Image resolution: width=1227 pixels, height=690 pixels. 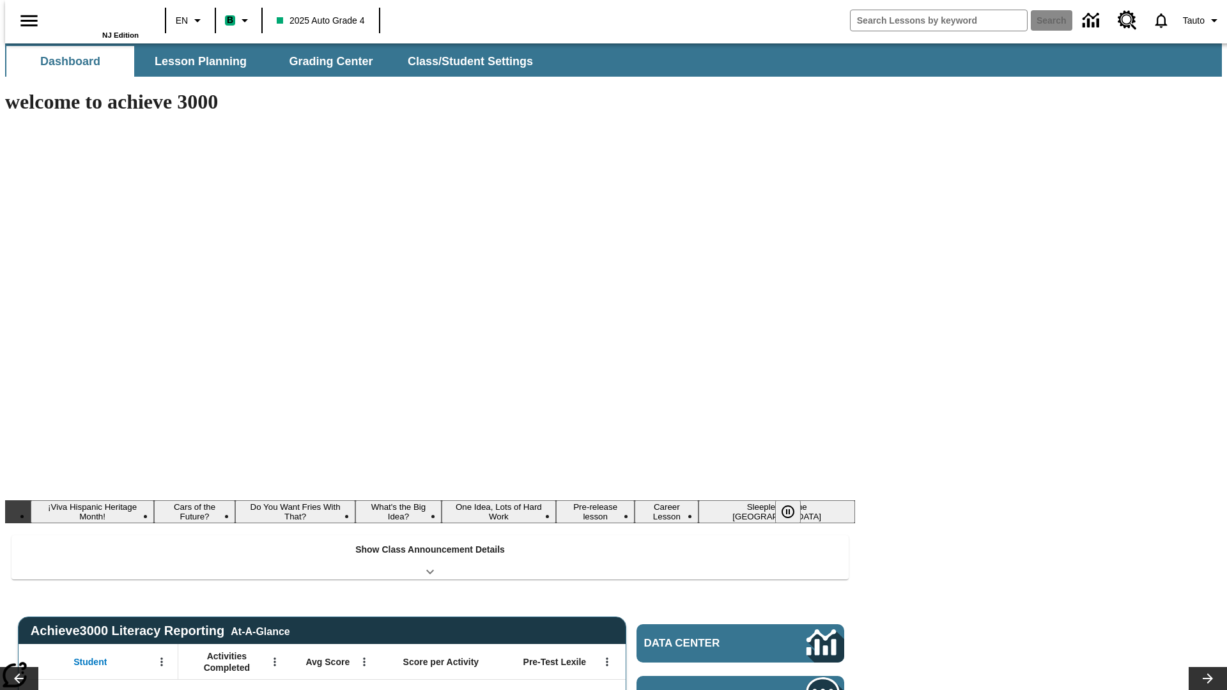 I want to click on h1: welcome to achieve 3000, so click(x=430, y=102).